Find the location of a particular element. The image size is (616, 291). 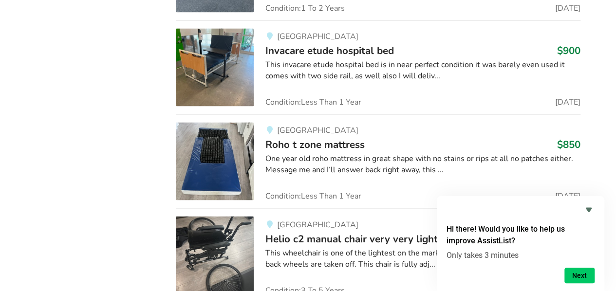

button: Next question is located at coordinates (579, 275).